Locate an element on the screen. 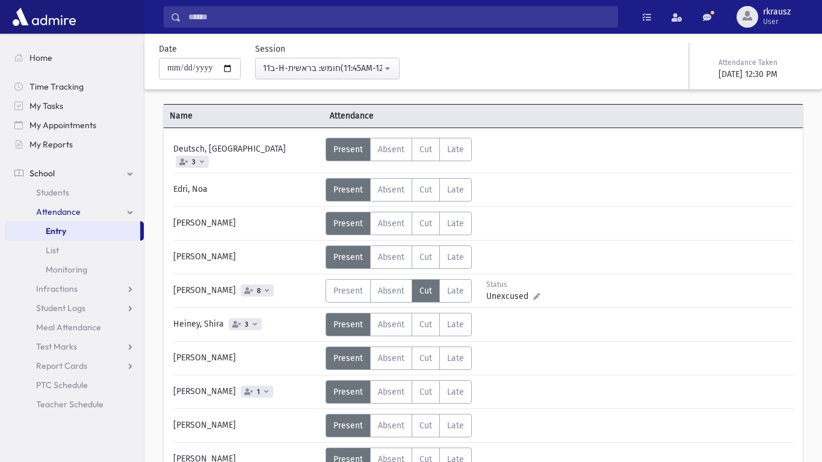  a: Infractions is located at coordinates (74, 289).